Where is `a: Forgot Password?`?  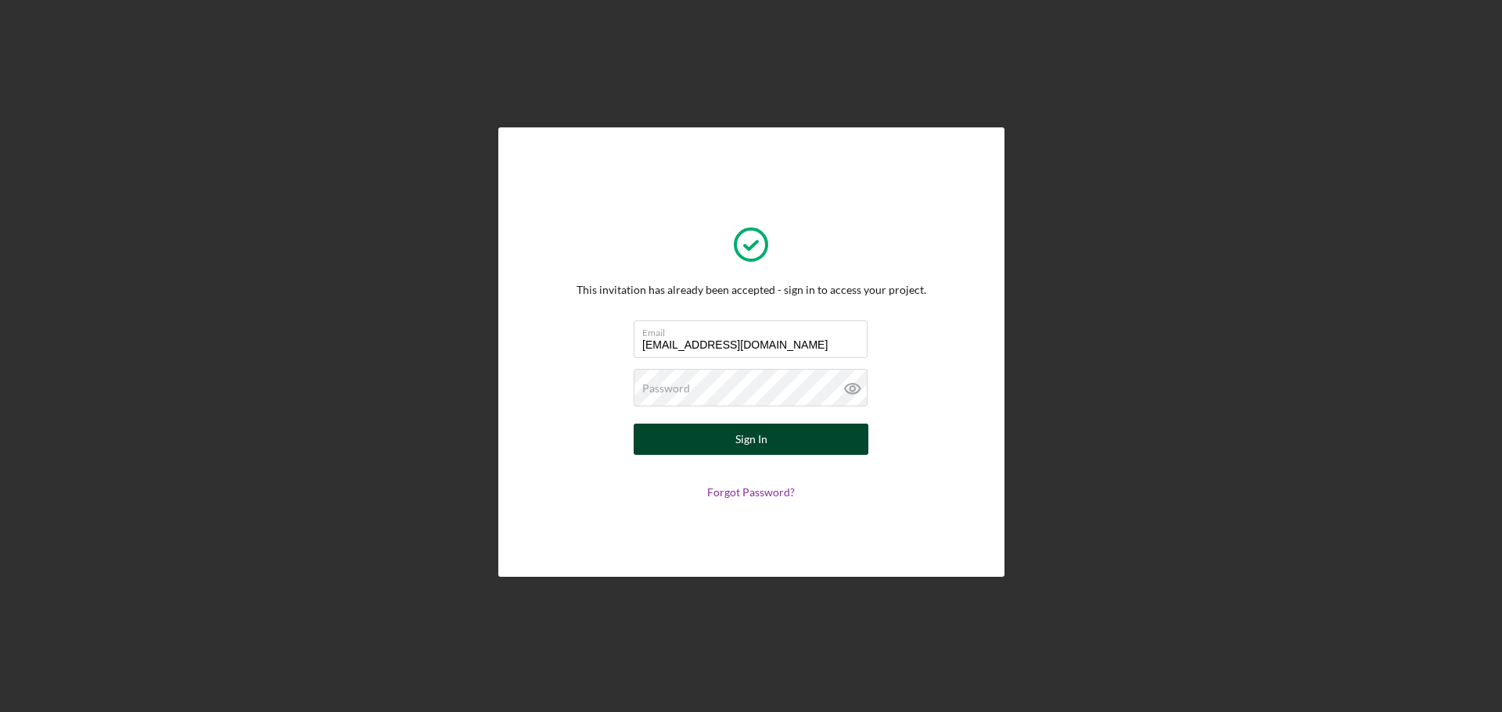 a: Forgot Password? is located at coordinates (751, 492).